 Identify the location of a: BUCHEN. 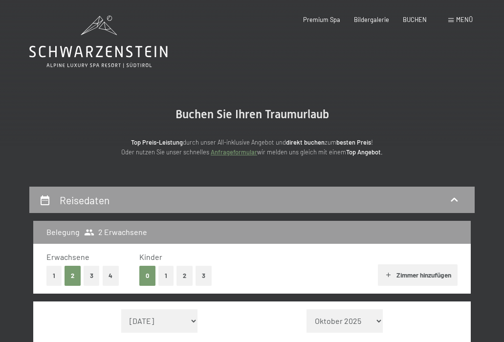
(414, 20).